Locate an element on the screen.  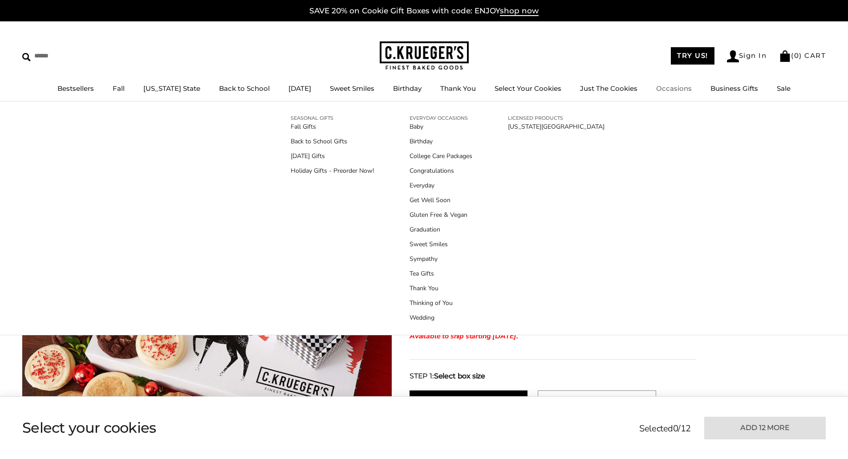
a: Baby is located at coordinates (441, 126).